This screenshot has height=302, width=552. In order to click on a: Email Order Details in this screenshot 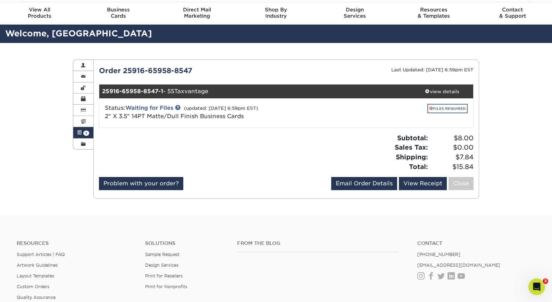, I will do `click(364, 184)`.